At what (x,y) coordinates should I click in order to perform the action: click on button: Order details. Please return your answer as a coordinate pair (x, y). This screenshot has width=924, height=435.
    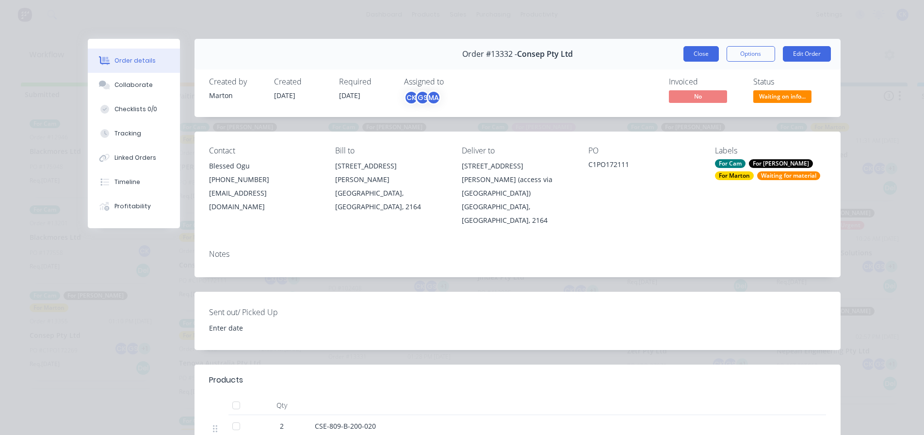
    Looking at the image, I should click on (134, 61).